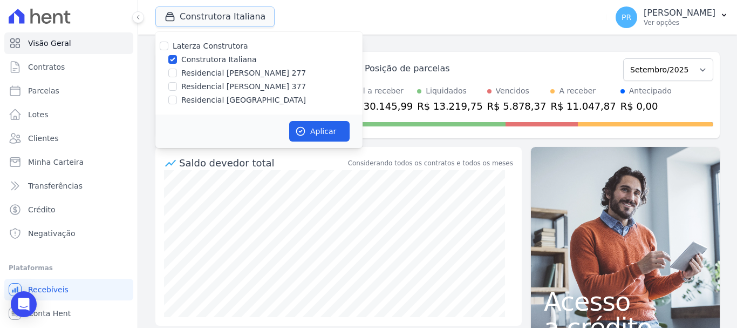  Describe the element at coordinates (69, 67) in the screenshot. I see `a: Contratos` at that location.